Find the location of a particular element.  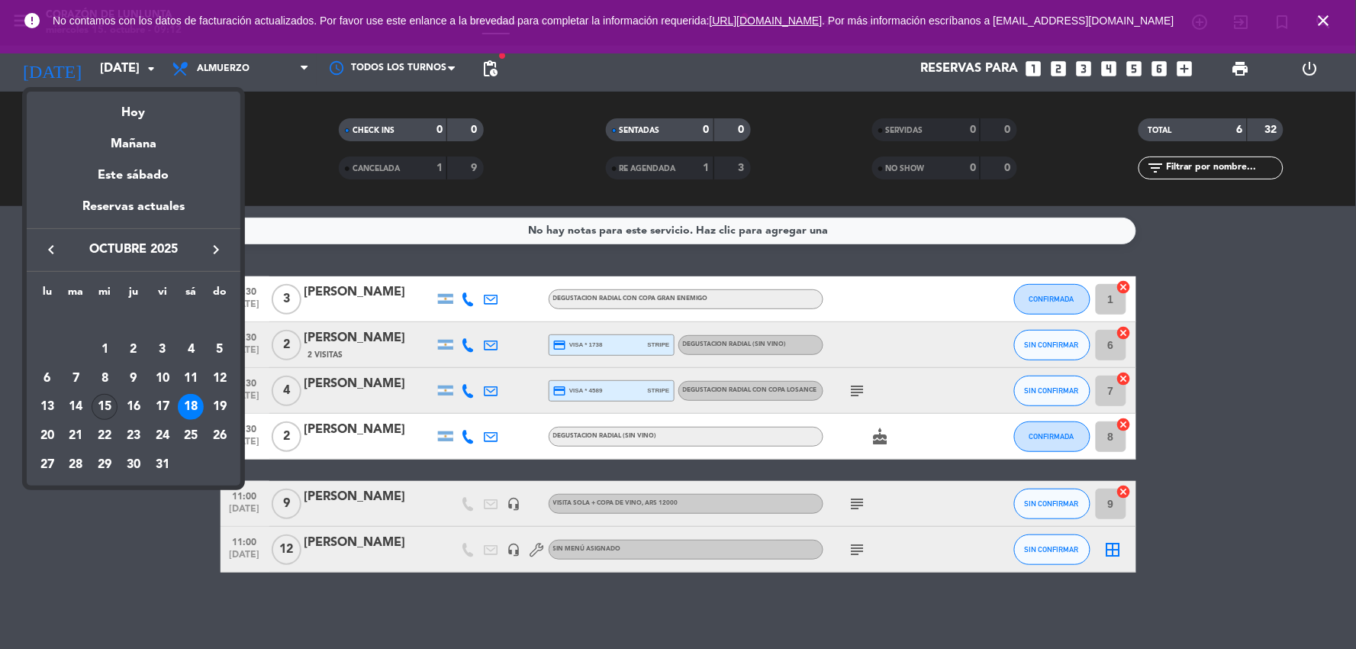

div: 18 is located at coordinates (191, 407).